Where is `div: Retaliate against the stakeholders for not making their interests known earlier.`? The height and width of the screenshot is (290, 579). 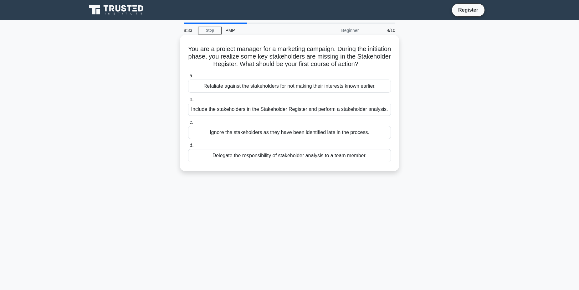 div: Retaliate against the stakeholders for not making their interests known earlier. is located at coordinates (289, 86).